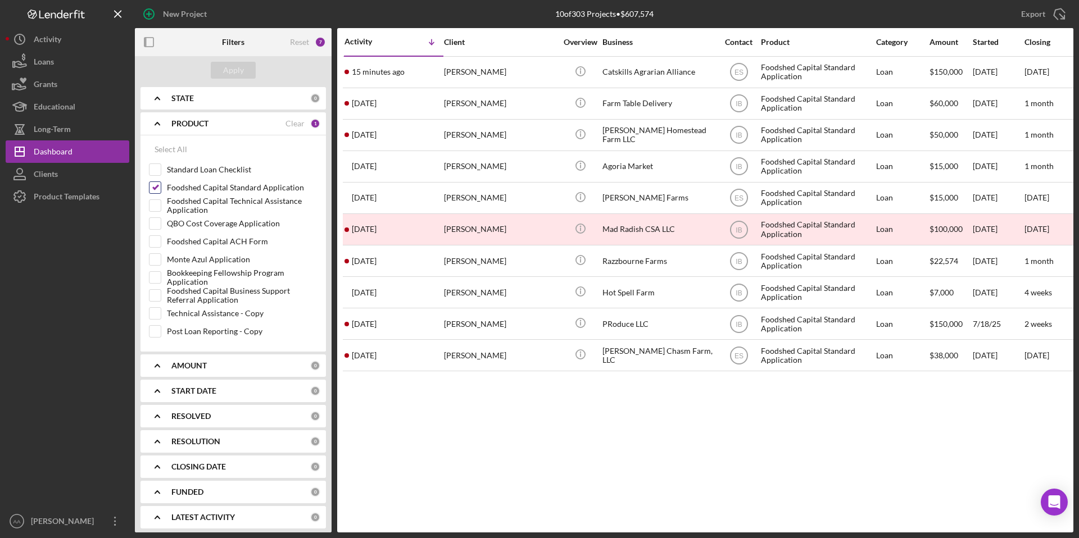 This screenshot has height=538, width=1079. I want to click on time: 2025-08-15 14:26, so click(378, 72).